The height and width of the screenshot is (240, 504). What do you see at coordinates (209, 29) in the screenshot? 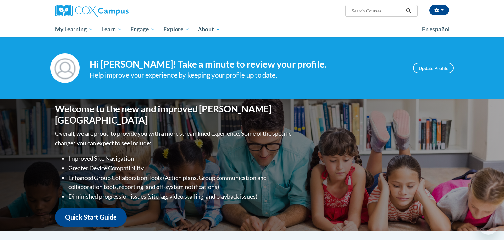
I see `span: About` at bounding box center [209, 29].